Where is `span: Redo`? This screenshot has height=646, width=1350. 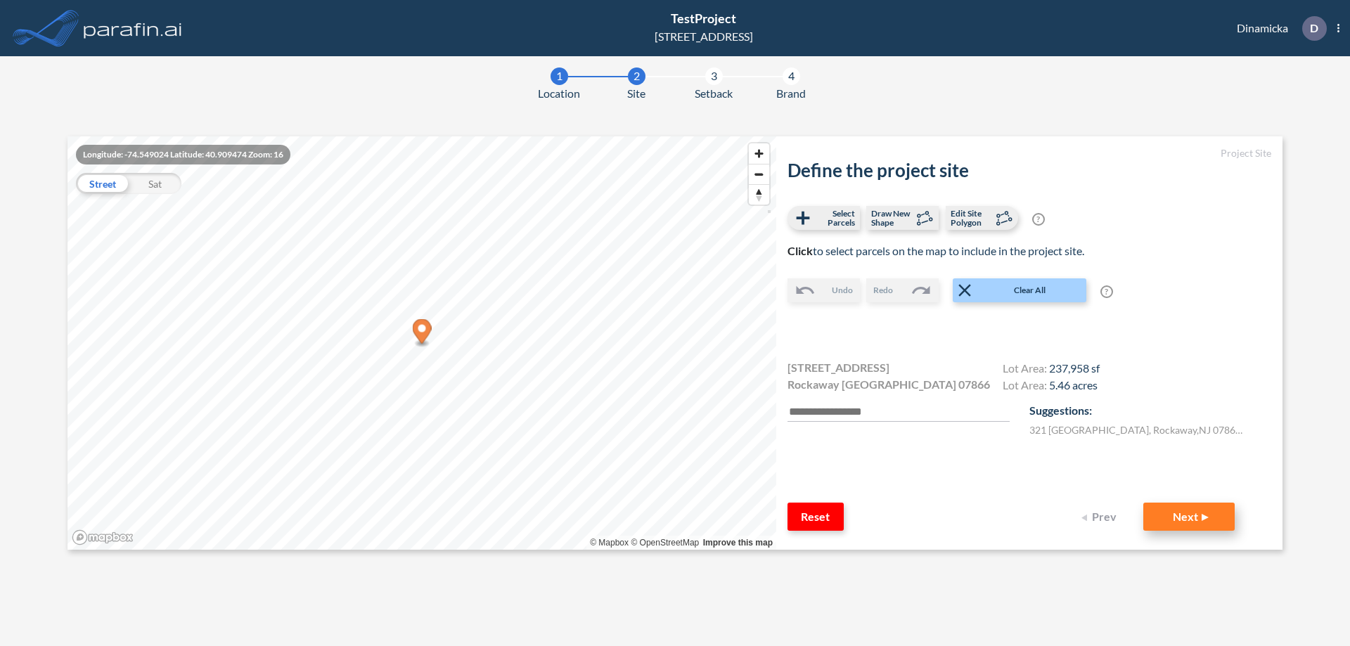
span: Redo is located at coordinates (883, 290).